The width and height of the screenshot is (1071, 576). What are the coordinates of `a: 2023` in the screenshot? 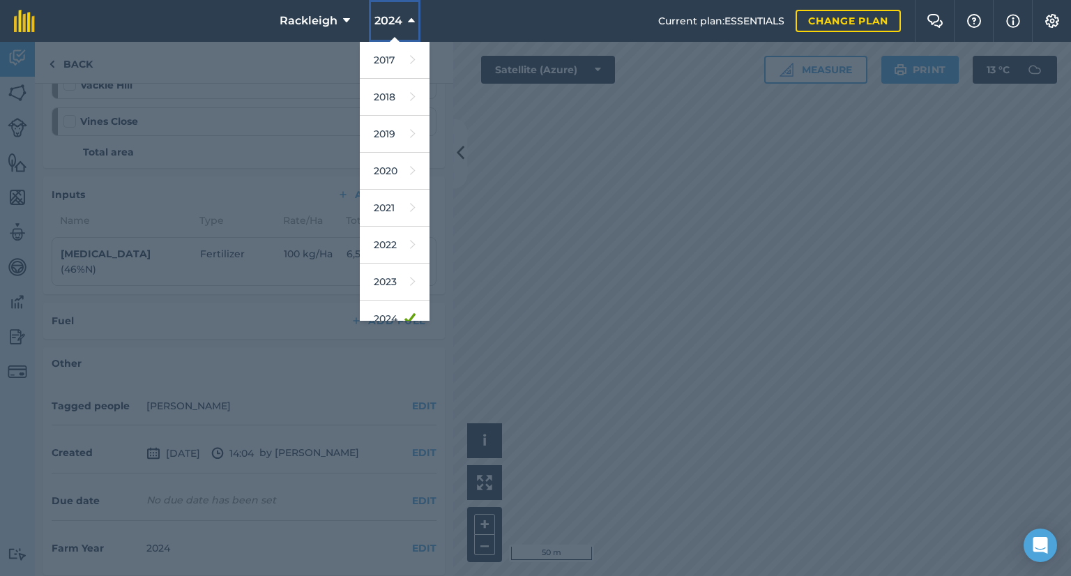 It's located at (395, 282).